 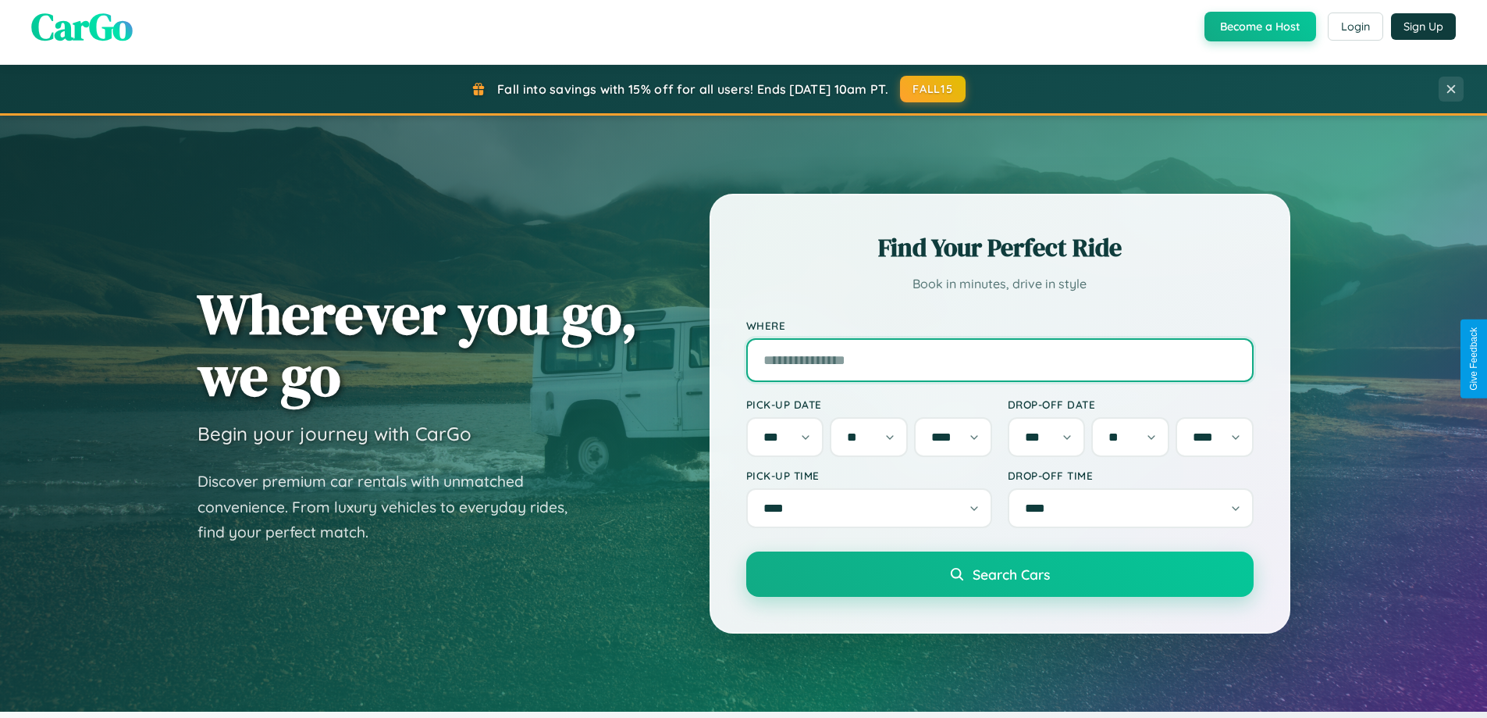 I want to click on label: Drop-off Time, so click(x=1131, y=475).